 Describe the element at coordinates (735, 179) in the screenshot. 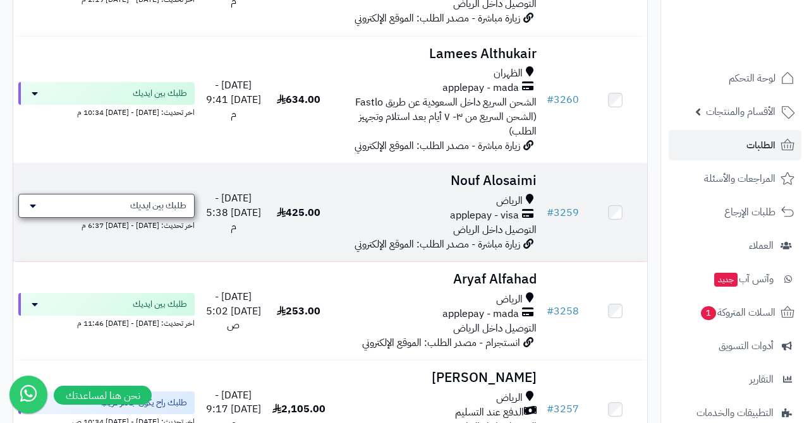

I see `a: المراجعات والأسئلة` at that location.